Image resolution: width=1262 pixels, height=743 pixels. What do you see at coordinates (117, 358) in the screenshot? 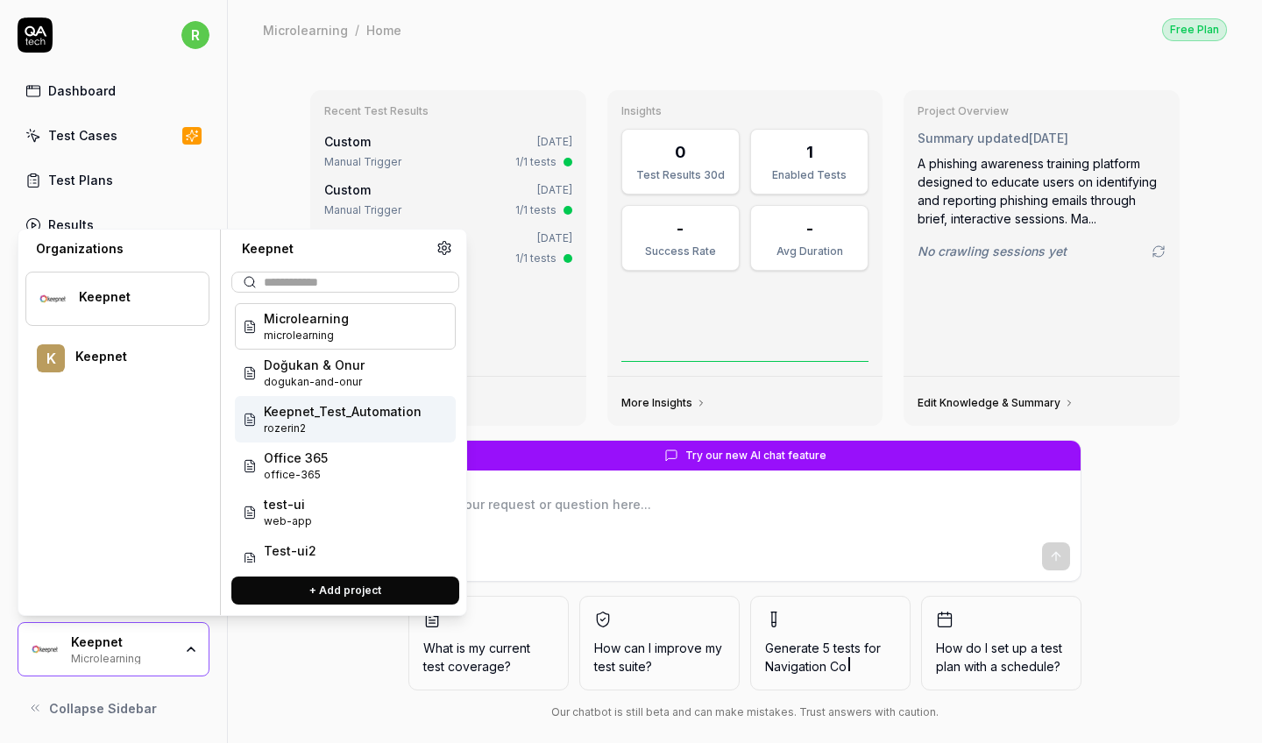
I see `button: KKeepnet` at bounding box center [117, 358].